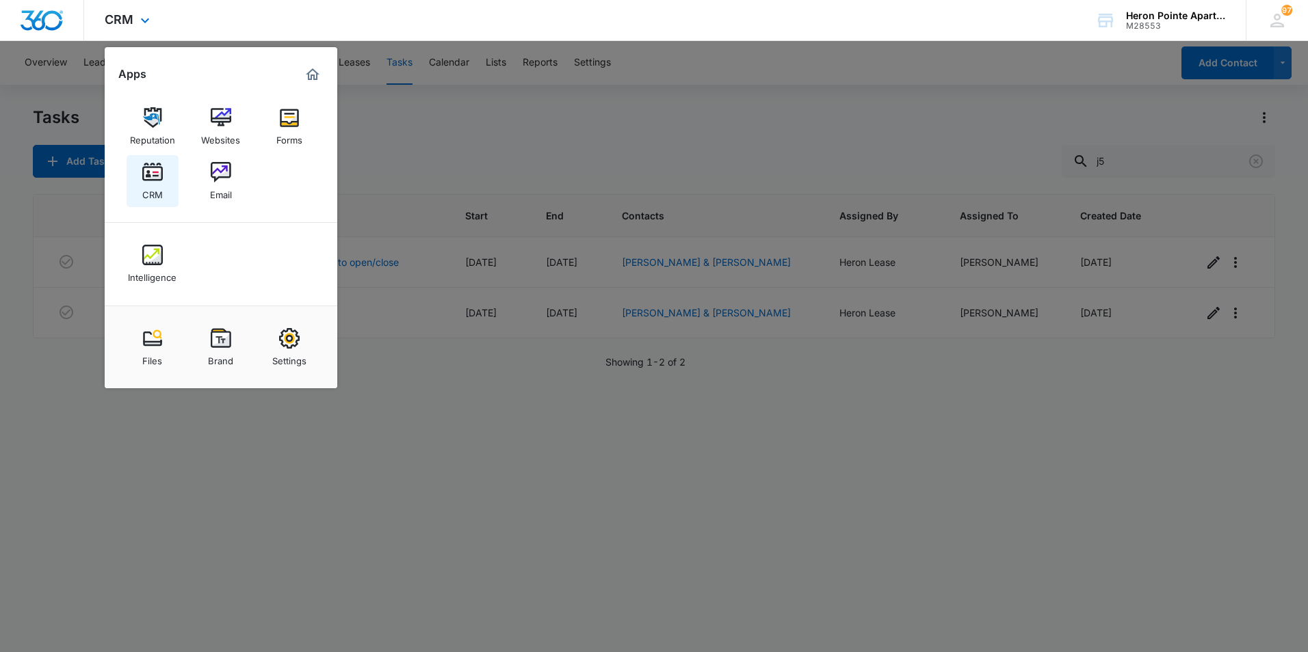 This screenshot has height=652, width=1308. Describe the element at coordinates (152, 274) in the screenshot. I see `div: Intelligence` at that location.